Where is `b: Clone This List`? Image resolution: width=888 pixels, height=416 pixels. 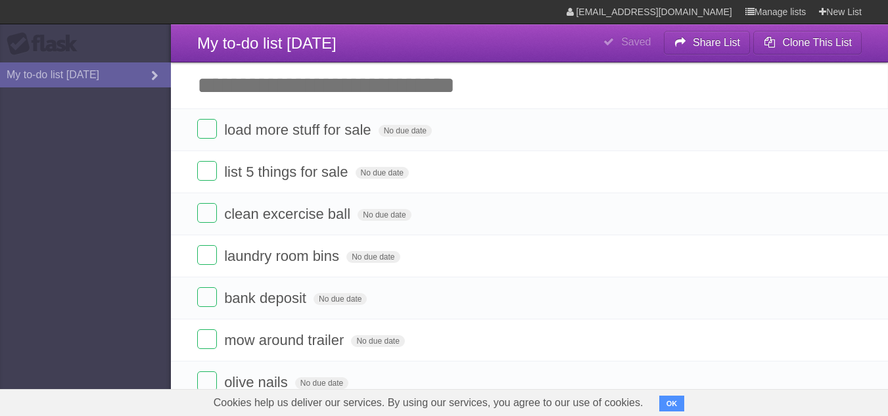
b: Clone This List is located at coordinates (817, 42).